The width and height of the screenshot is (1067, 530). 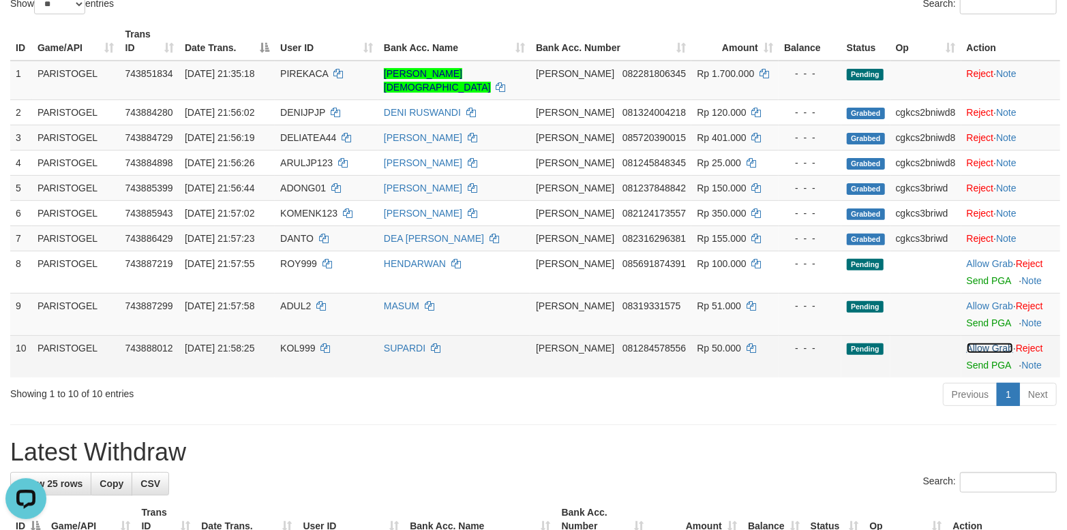 I want to click on th: Bank Acc. Name: activate to sort column ascending, so click(x=454, y=41).